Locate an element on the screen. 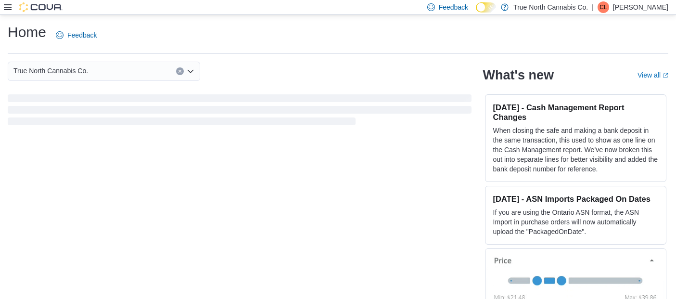  img: Cova is located at coordinates (41, 7).